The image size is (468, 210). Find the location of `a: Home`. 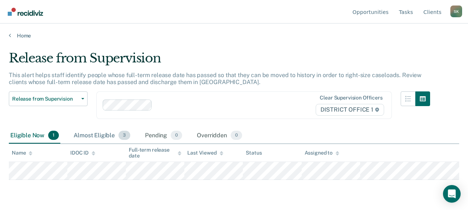

a: Home is located at coordinates (234, 36).